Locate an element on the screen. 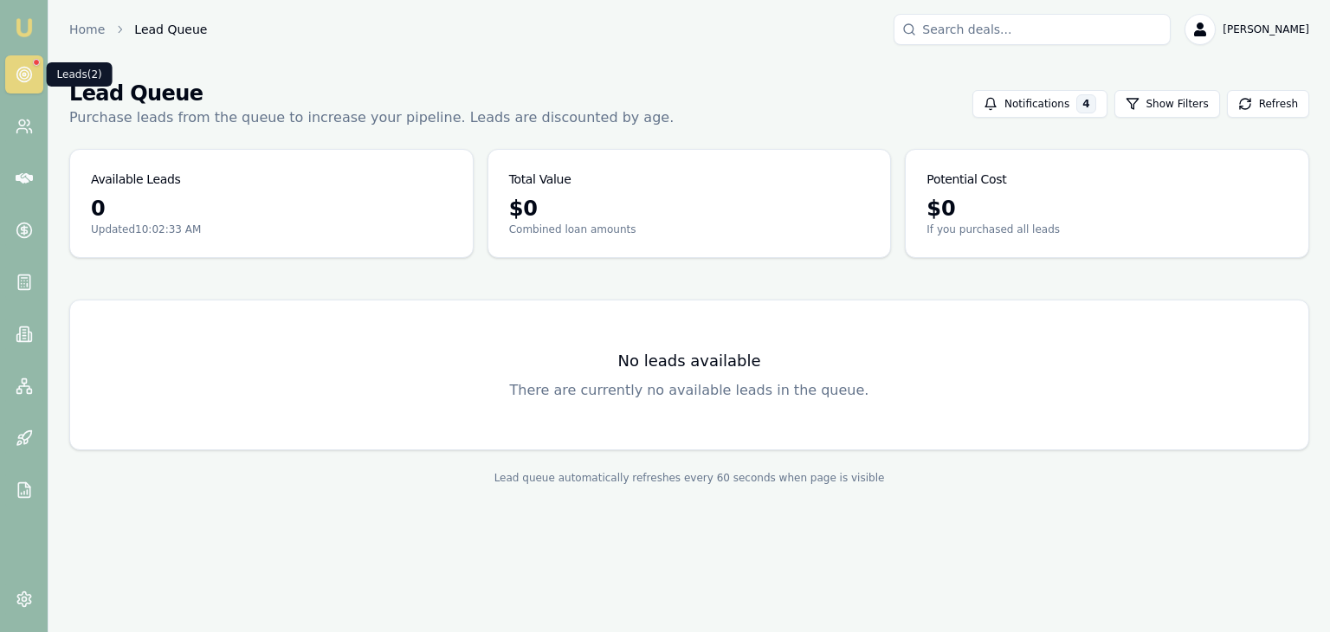 The image size is (1330, 632). h3: Potential Cost is located at coordinates (966, 179).